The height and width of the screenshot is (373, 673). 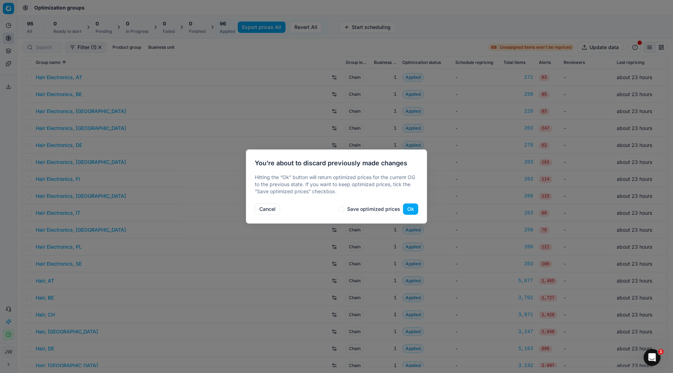 I want to click on input: Save optimized prices, so click(x=341, y=209).